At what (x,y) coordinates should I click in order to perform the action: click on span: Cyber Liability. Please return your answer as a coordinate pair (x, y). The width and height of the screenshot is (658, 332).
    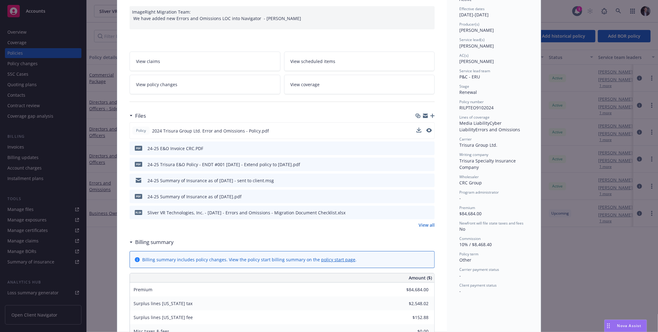
    Looking at the image, I should click on (481, 126).